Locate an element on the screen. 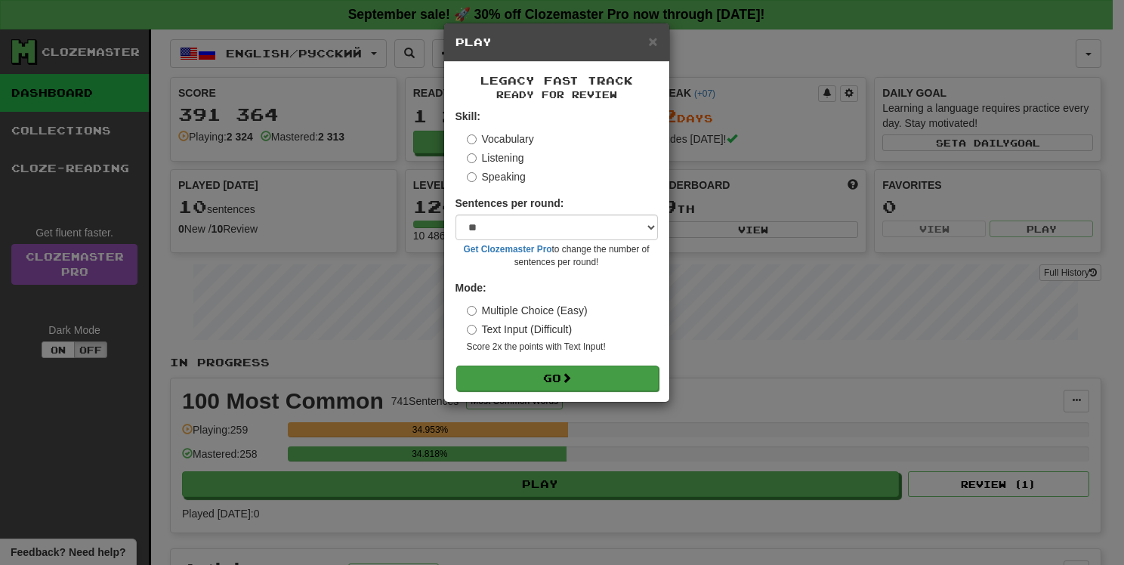 Image resolution: width=1124 pixels, height=565 pixels. label: Vocabulary is located at coordinates (500, 139).